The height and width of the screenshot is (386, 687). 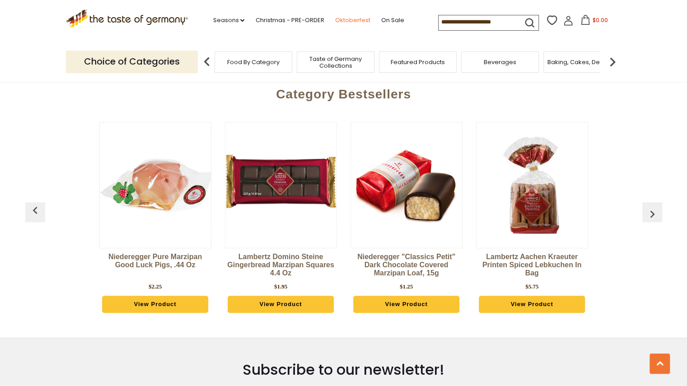 What do you see at coordinates (290, 20) in the screenshot?
I see `a: Christmas - PRE-ORDER` at bounding box center [290, 20].